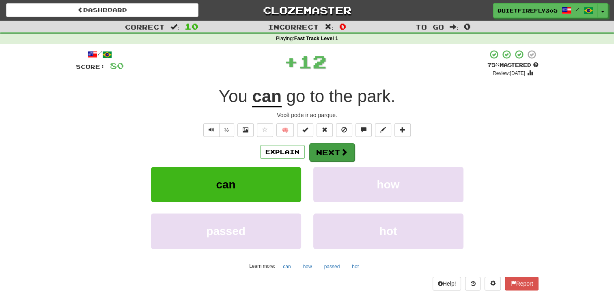  Describe the element at coordinates (430, 27) in the screenshot. I see `span: To go` at that location.